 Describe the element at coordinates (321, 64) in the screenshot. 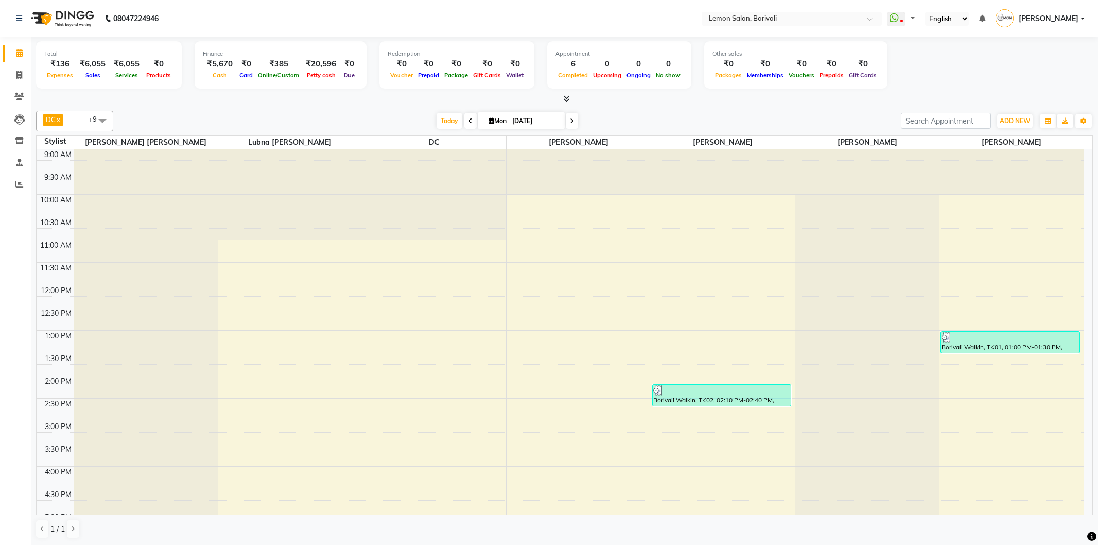

I see `div: ₹20,596` at that location.